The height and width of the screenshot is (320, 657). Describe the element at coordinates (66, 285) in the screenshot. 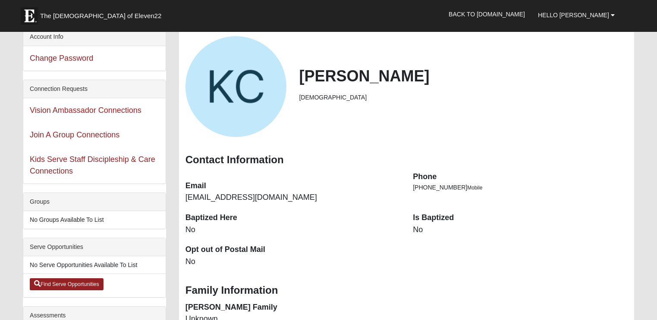

I see `a: Find Serve Opportunities` at that location.